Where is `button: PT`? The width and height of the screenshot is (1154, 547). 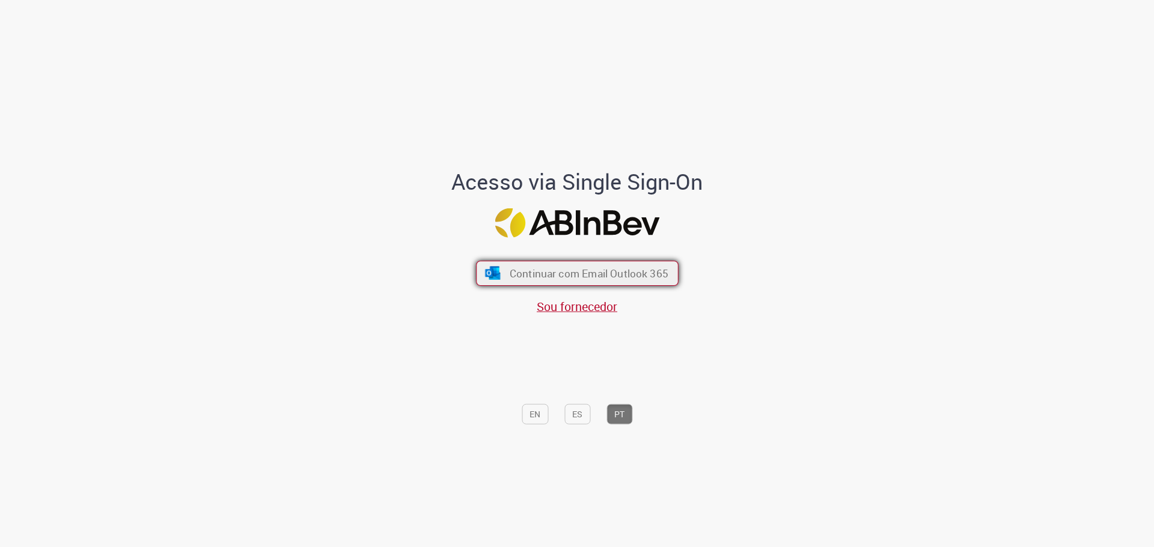
button: PT is located at coordinates (619, 414).